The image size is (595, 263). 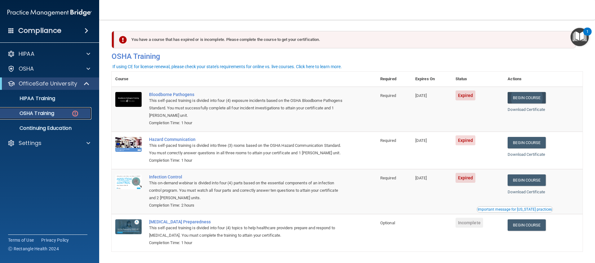 What do you see at coordinates (248, 95) in the screenshot?
I see `a: Bloodborne Pathogens` at bounding box center [248, 95].